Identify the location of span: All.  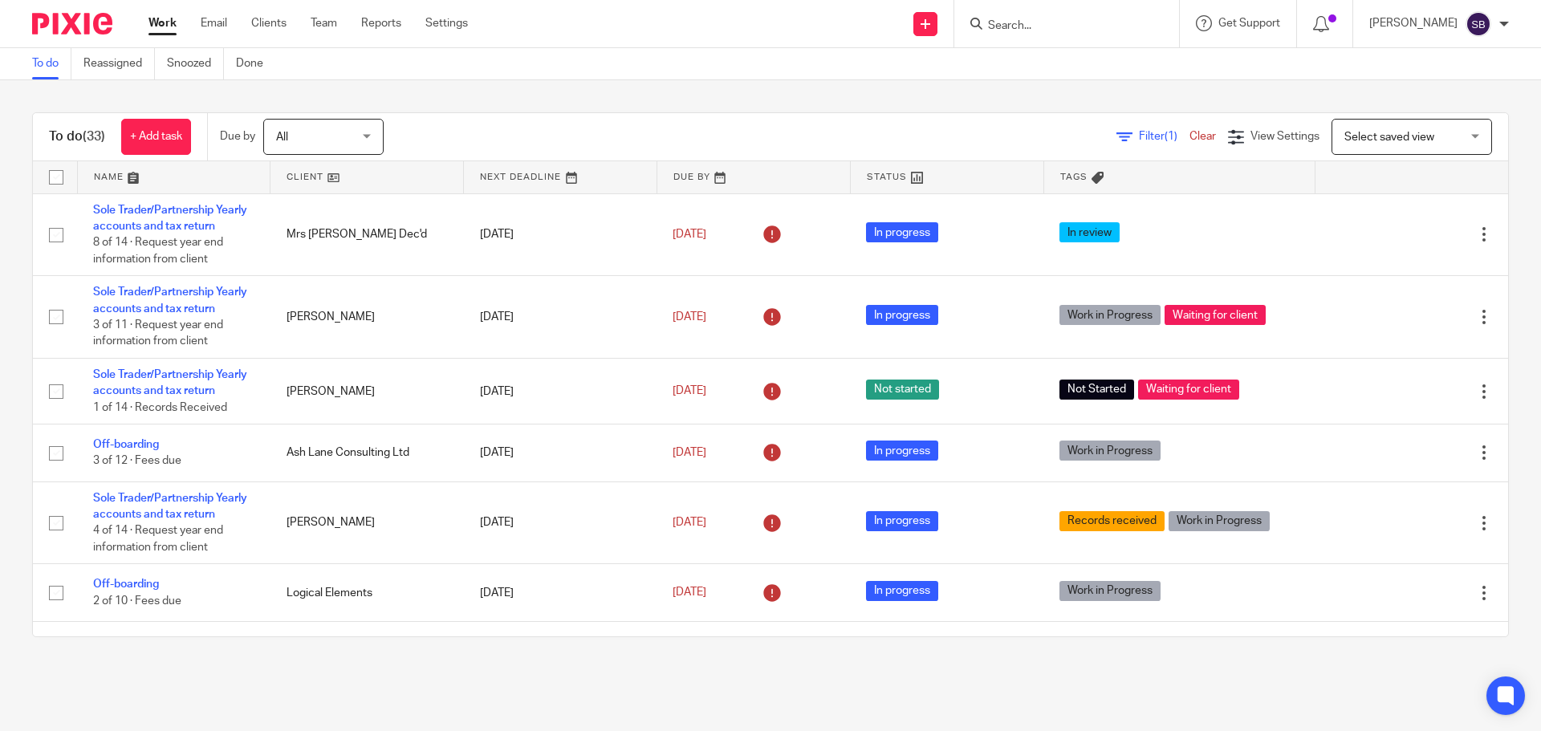
(282, 137).